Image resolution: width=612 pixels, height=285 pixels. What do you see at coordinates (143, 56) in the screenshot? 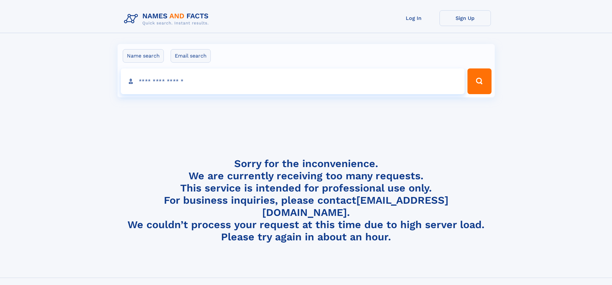
I see `label: Name search` at bounding box center [143, 56].